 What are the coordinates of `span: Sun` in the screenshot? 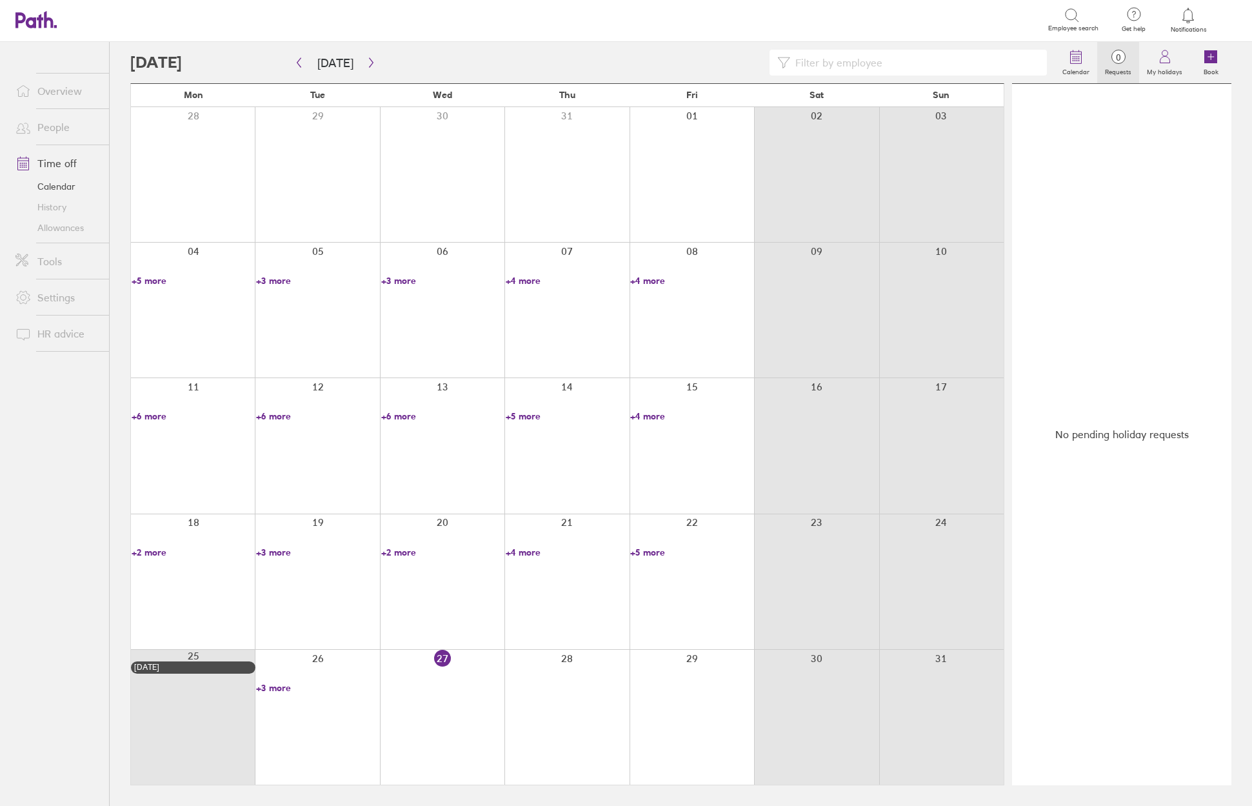 It's located at (941, 95).